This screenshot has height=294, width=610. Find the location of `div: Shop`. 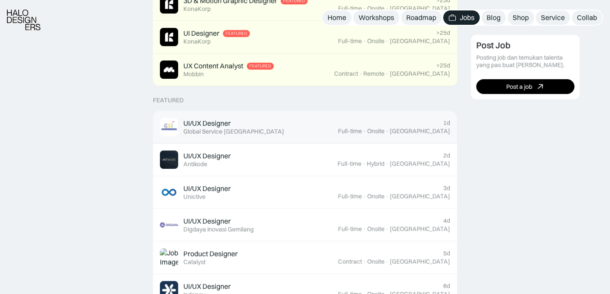

div: Shop is located at coordinates (520, 17).